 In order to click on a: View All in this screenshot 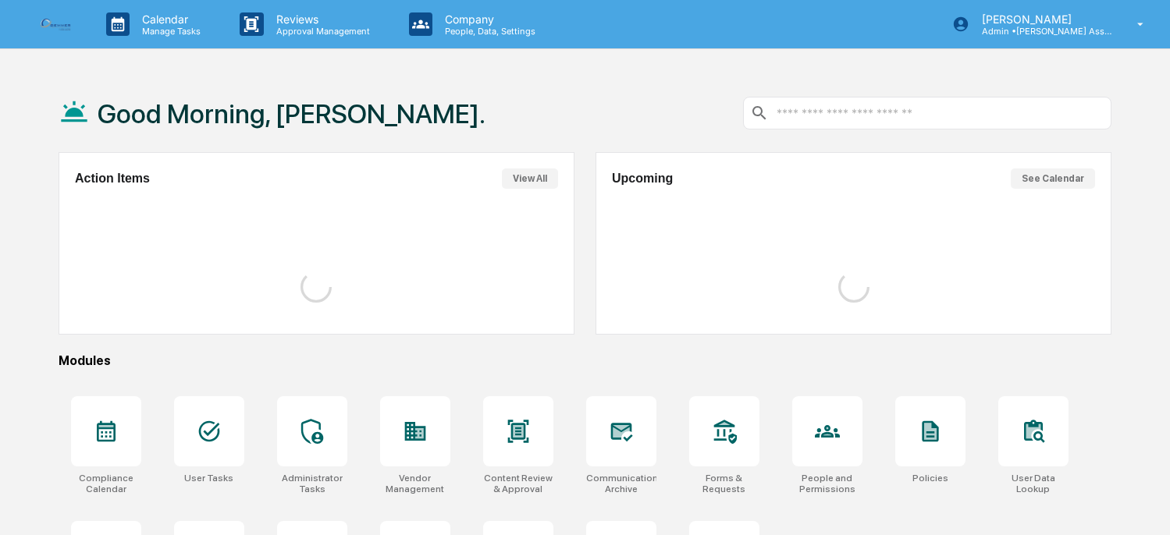, I will do `click(530, 179)`.